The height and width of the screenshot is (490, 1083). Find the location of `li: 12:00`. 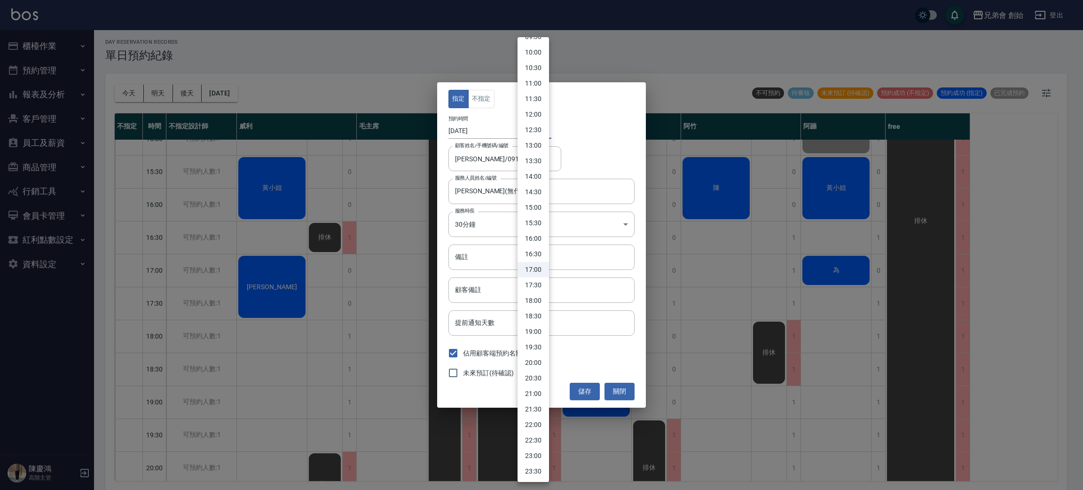

li: 12:00 is located at coordinates (533, 114).